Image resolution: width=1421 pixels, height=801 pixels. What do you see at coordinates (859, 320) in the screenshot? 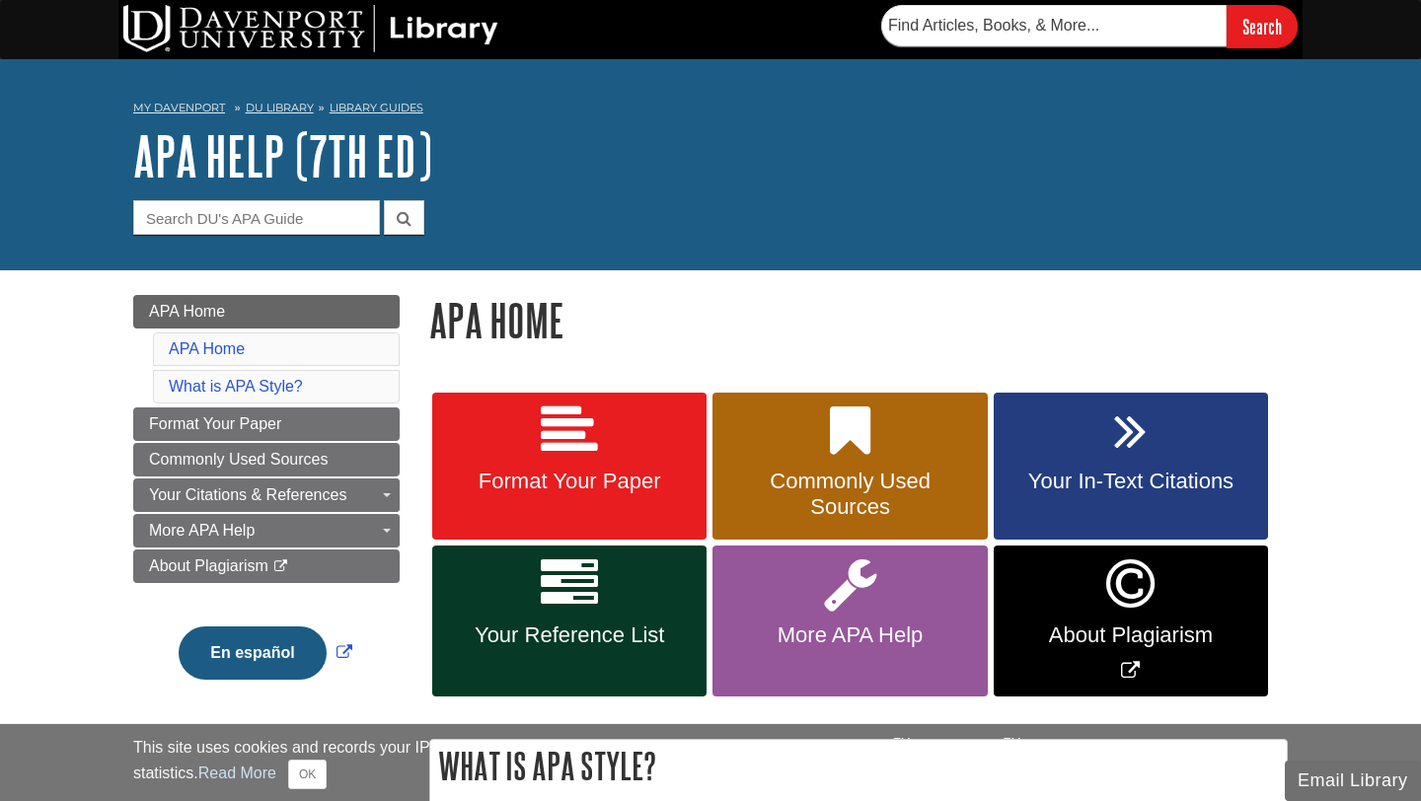
I see `h1: APA Home` at bounding box center [859, 320].